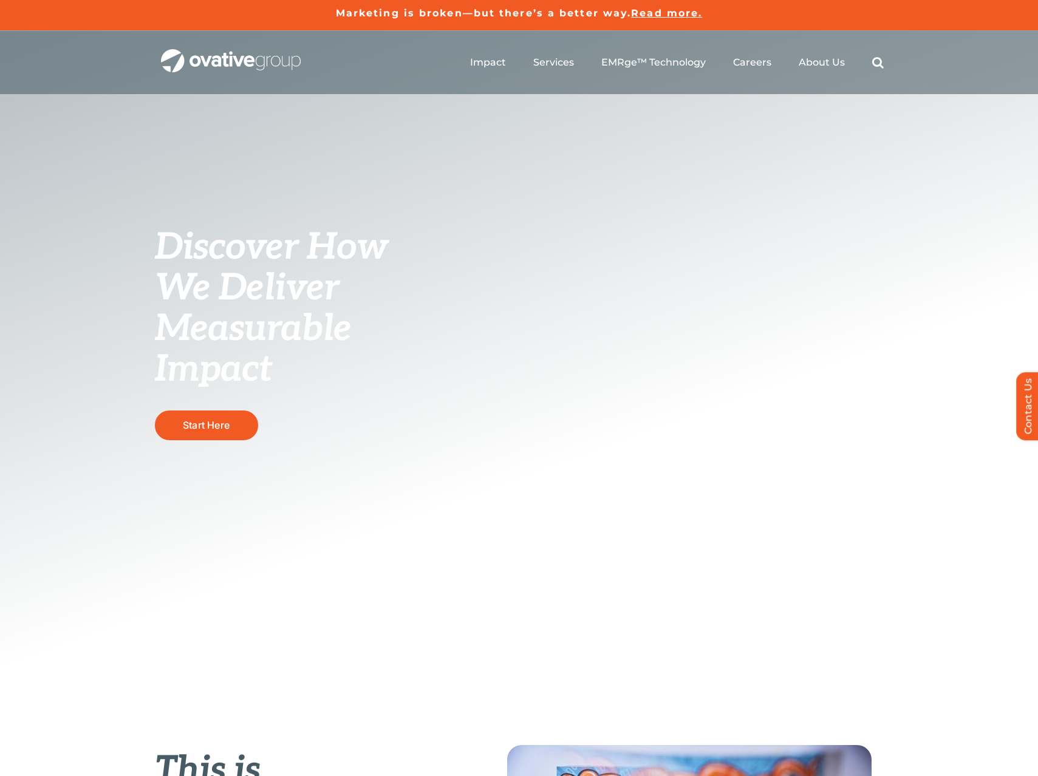  What do you see at coordinates (654, 63) in the screenshot?
I see `a: EMRge™ Technology` at bounding box center [654, 63].